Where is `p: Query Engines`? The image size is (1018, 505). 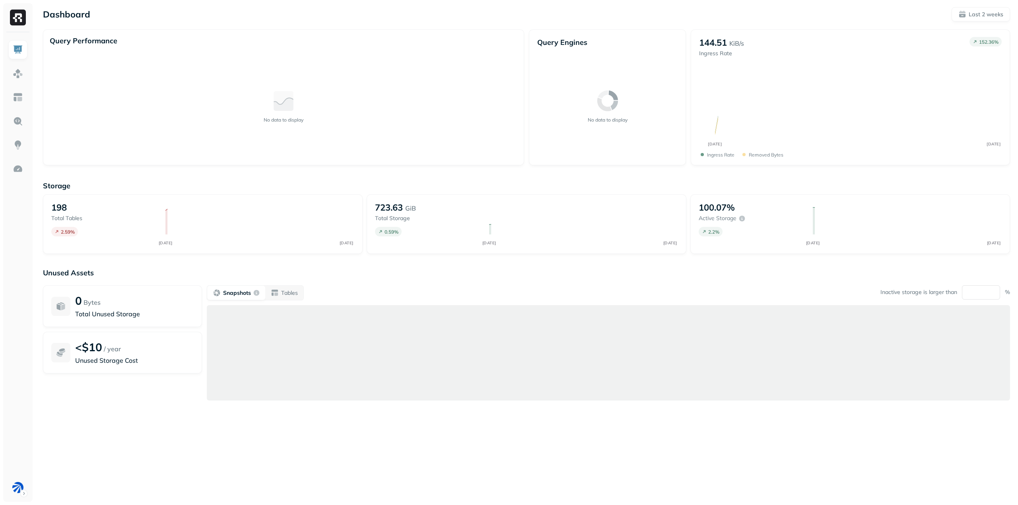 p: Query Engines is located at coordinates (607, 42).